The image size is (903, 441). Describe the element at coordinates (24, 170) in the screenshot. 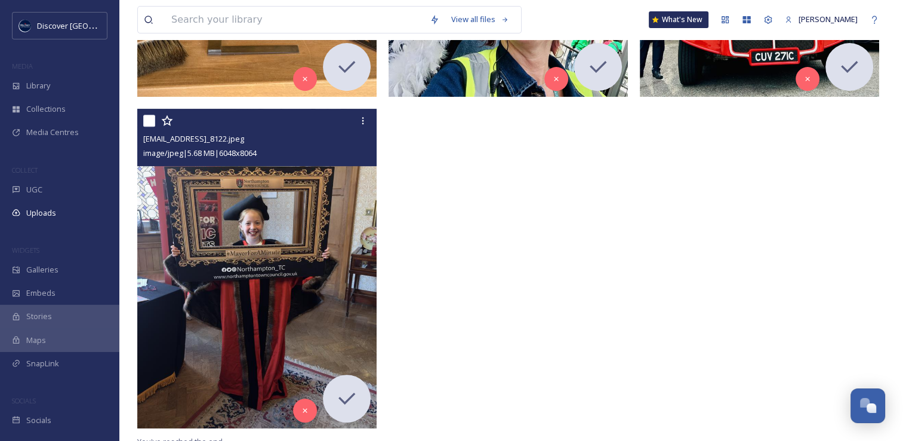

I see `span: COLLECT` at that location.